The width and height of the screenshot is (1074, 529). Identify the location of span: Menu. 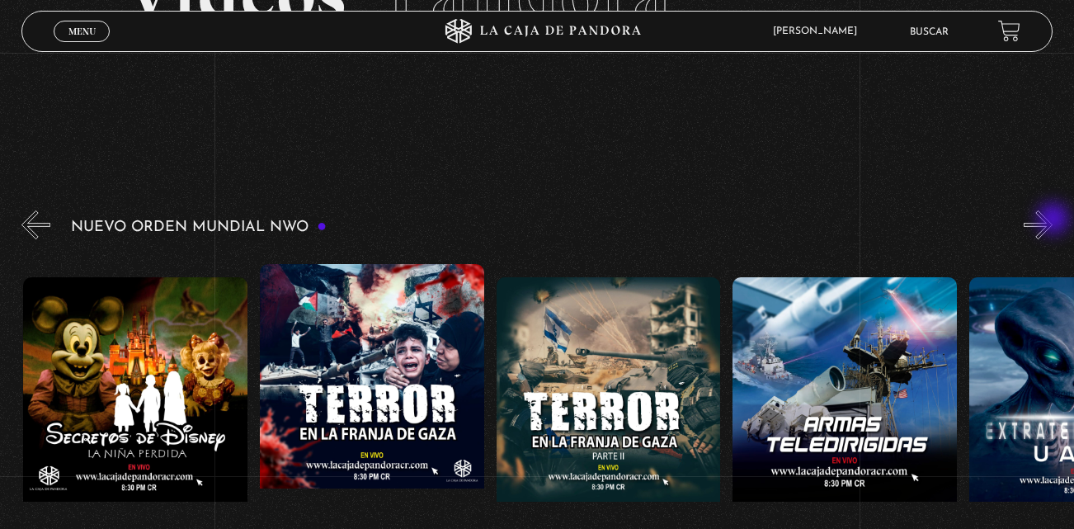
(82, 31).